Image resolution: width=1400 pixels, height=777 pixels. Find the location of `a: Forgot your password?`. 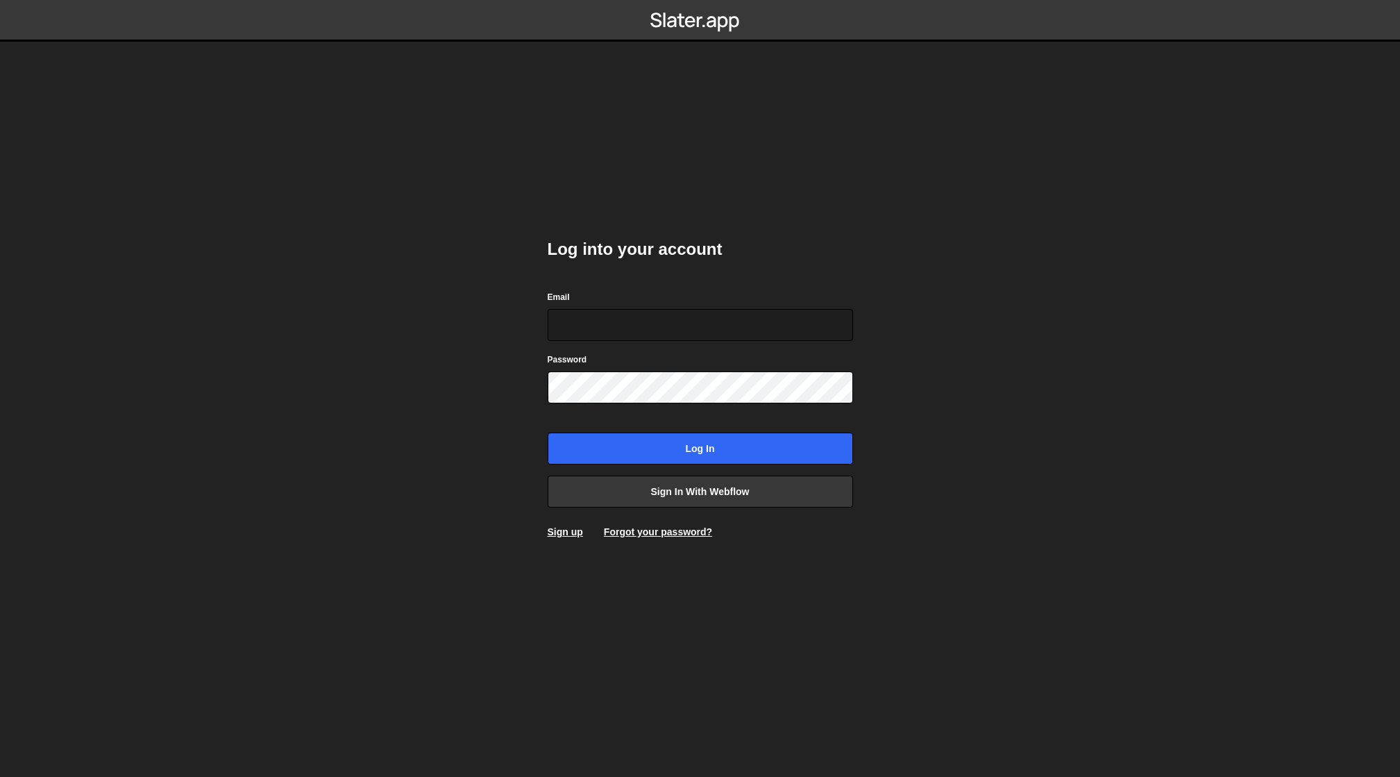

a: Forgot your password? is located at coordinates (658, 532).